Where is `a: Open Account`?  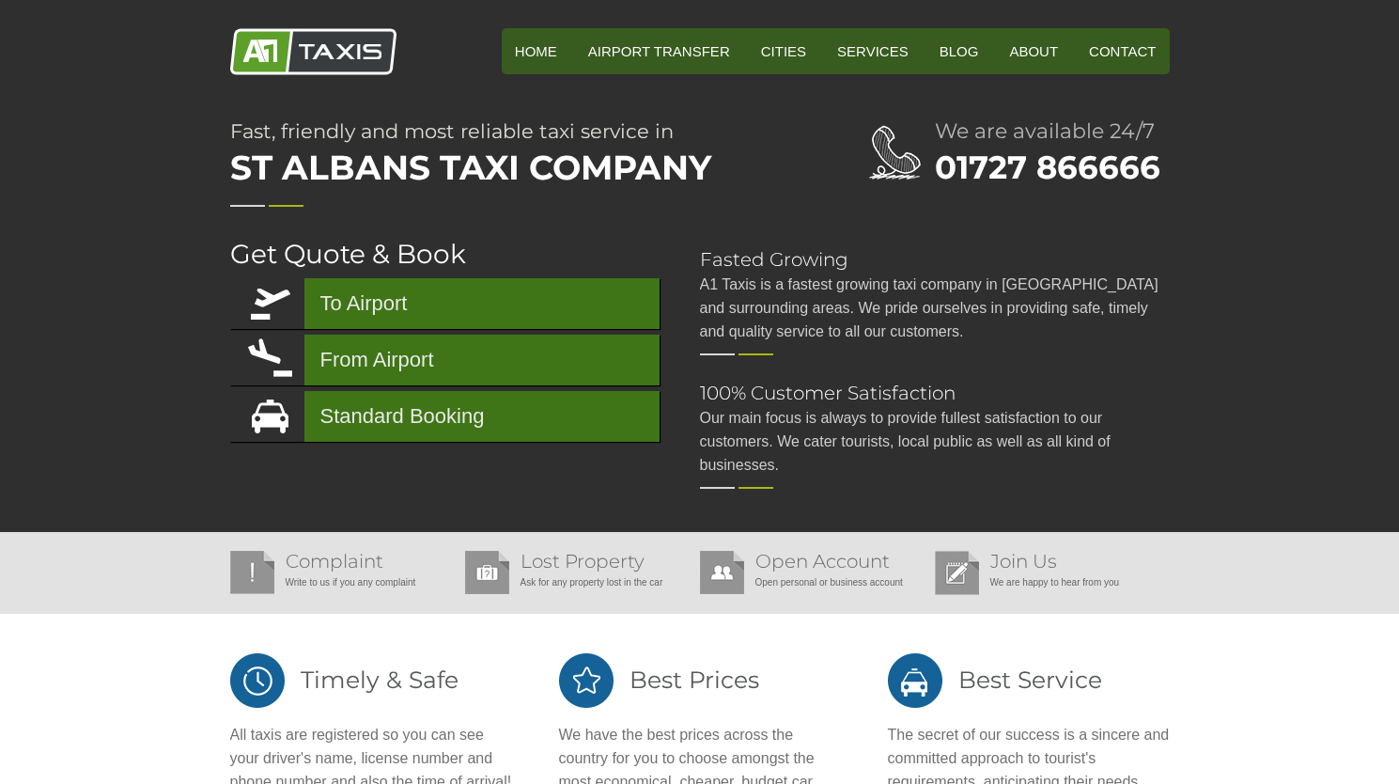 a: Open Account is located at coordinates (822, 561).